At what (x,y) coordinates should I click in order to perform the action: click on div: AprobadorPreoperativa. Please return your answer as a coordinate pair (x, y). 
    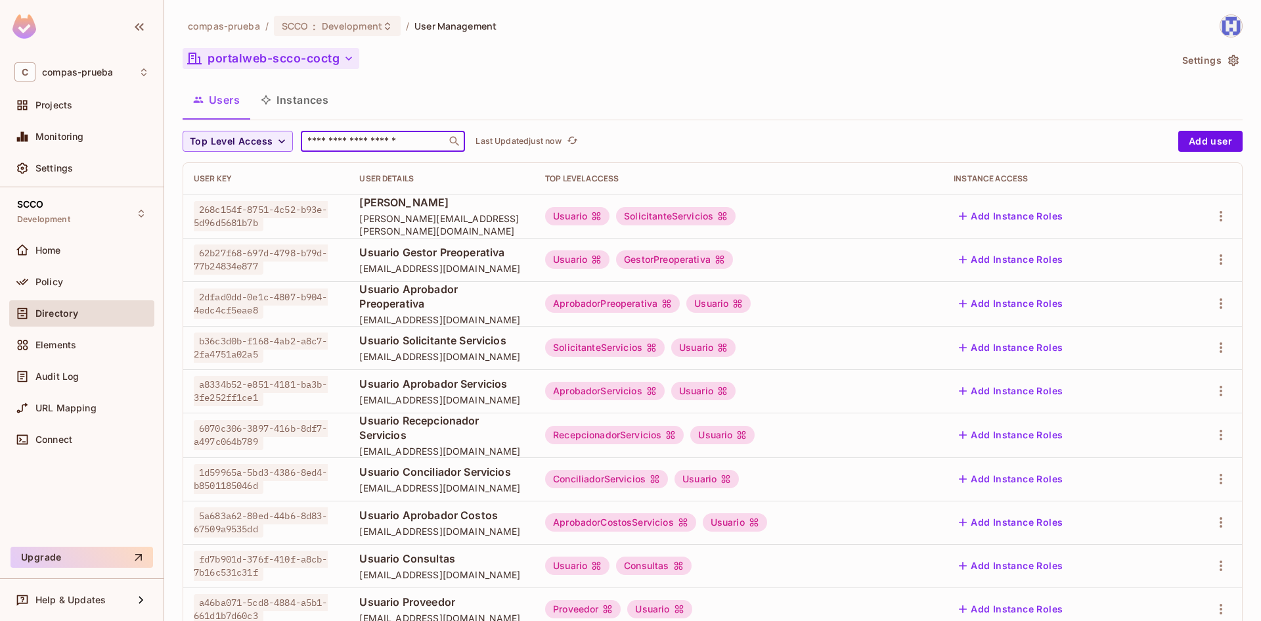
    Looking at the image, I should click on (612, 303).